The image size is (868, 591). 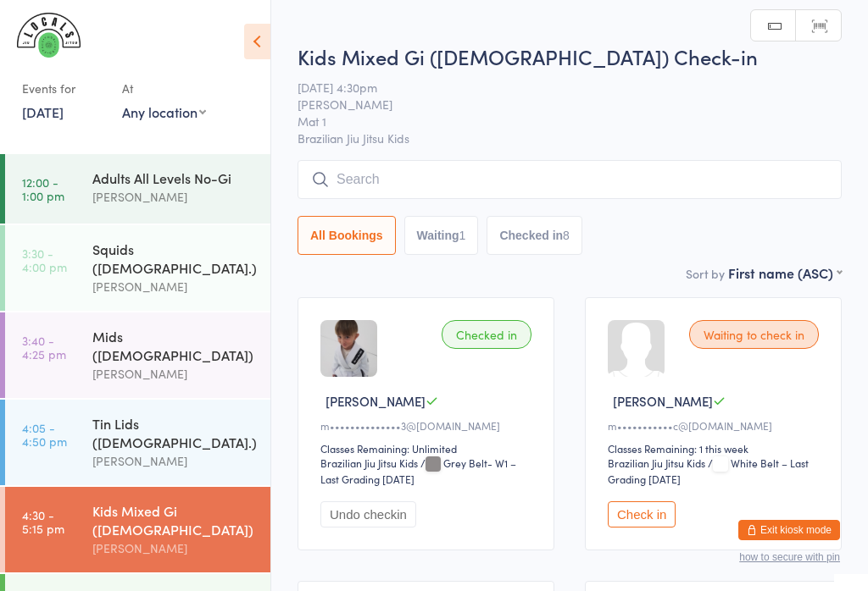 What do you see at coordinates (442, 236) in the screenshot?
I see `button: Waiting1` at bounding box center [442, 236].